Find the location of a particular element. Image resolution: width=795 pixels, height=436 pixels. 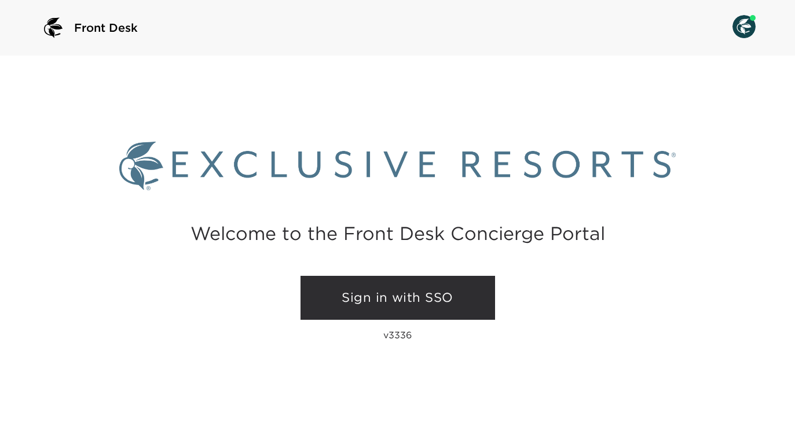

p: v3336 is located at coordinates (397, 335).